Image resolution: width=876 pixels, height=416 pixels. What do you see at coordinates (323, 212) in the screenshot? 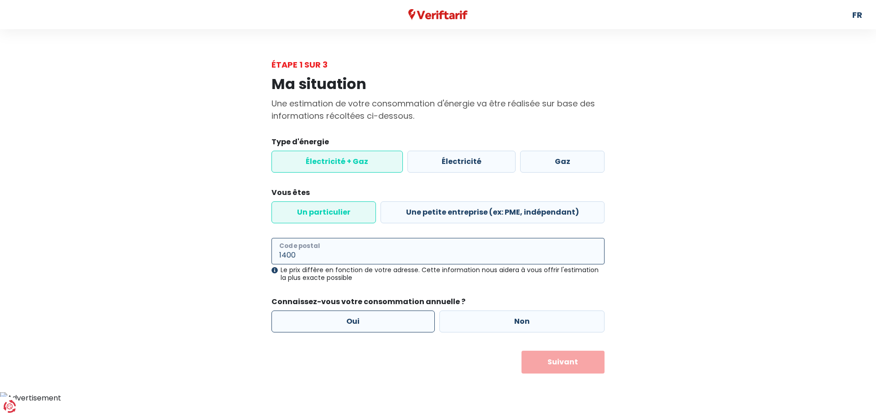
I see `label: Un particulier` at bounding box center [323, 212].